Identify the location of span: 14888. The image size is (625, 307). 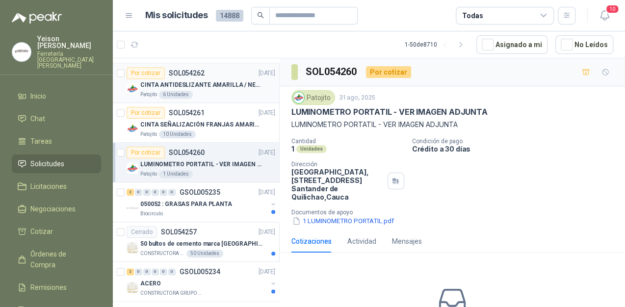
(229, 16).